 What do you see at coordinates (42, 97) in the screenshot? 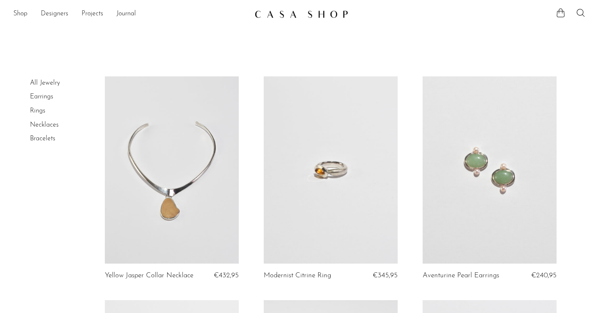
I see `a: Earrings` at bounding box center [42, 97].